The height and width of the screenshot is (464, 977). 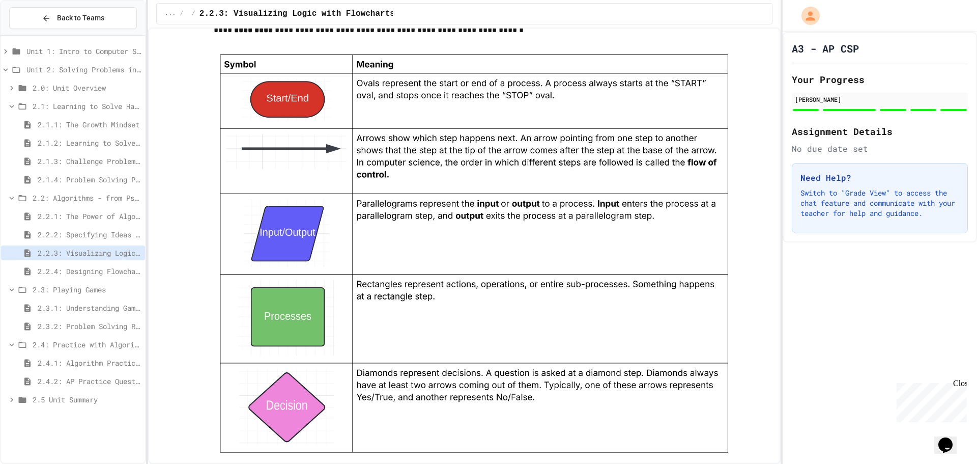 What do you see at coordinates (826, 48) in the screenshot?
I see `h1: A3 - AP CSP` at bounding box center [826, 48].